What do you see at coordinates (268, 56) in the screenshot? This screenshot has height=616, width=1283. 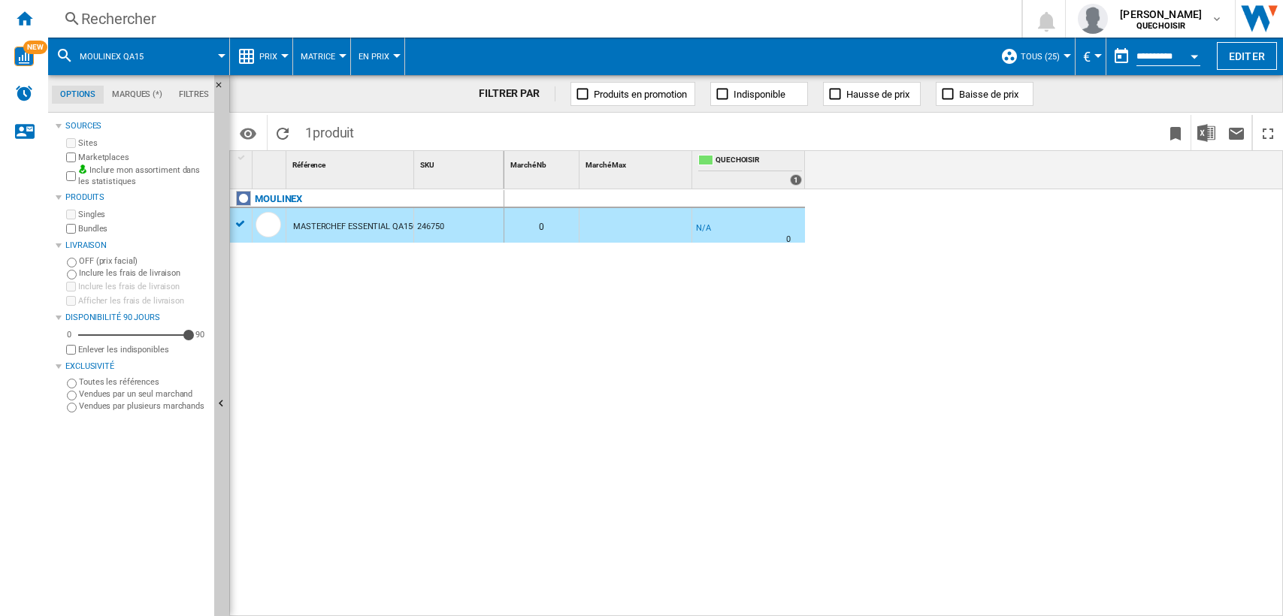 I see `span: Prix` at bounding box center [268, 56].